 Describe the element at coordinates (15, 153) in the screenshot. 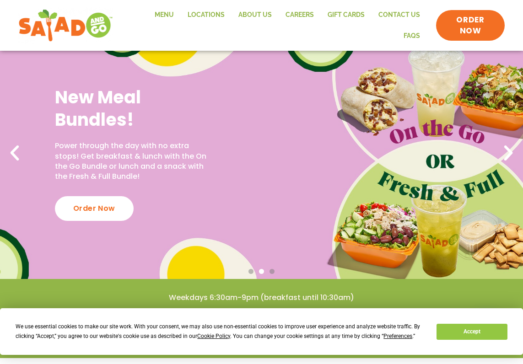

I see `div: Previous slide` at that location.